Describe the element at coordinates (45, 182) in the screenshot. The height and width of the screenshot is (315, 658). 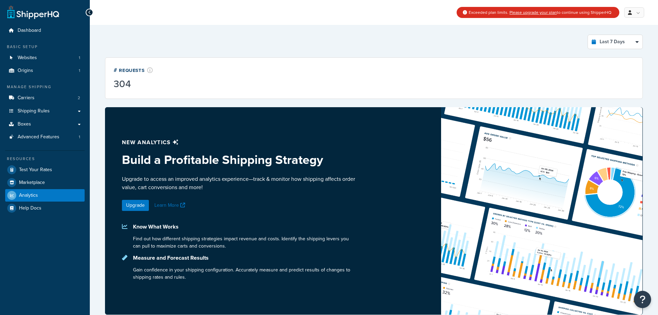
I see `li: Marketplace` at that location.